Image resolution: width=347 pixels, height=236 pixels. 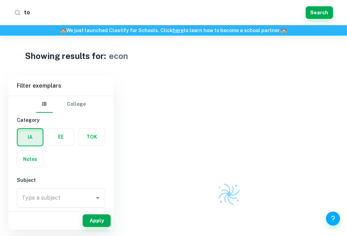 What do you see at coordinates (92, 137) in the screenshot?
I see `button: TOK` at bounding box center [92, 137].